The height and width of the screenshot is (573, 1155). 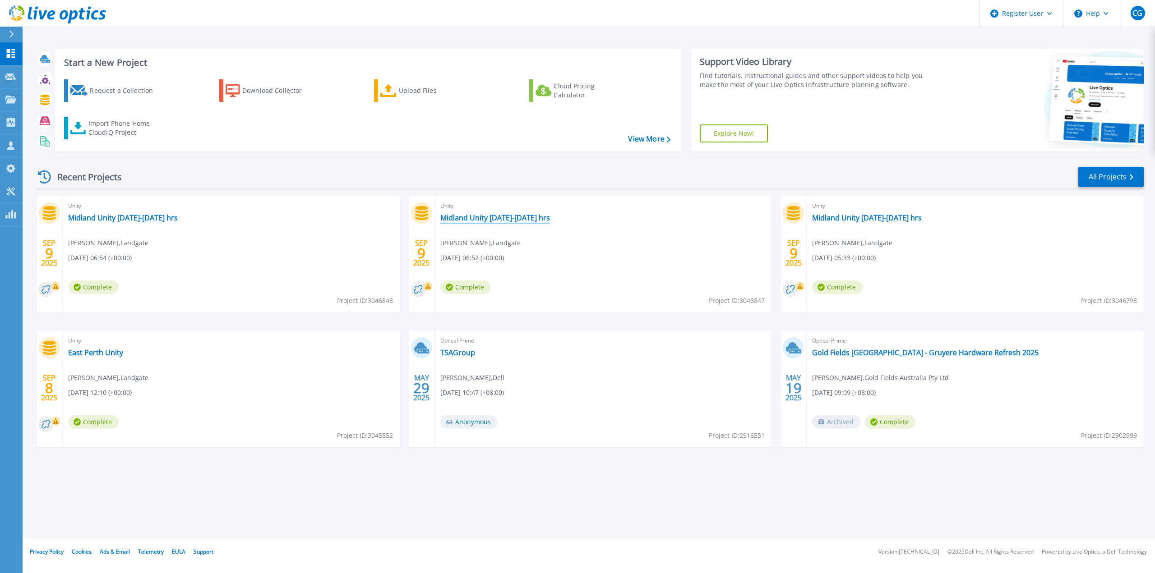 I want to click on a: Cookies, so click(x=82, y=552).